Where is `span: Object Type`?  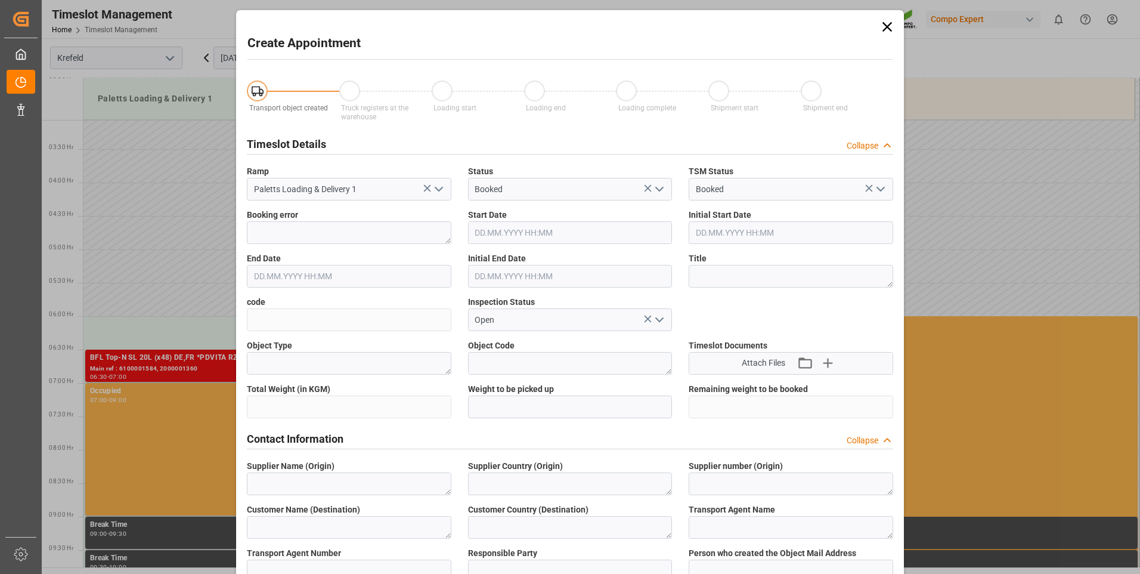 span: Object Type is located at coordinates (270, 345).